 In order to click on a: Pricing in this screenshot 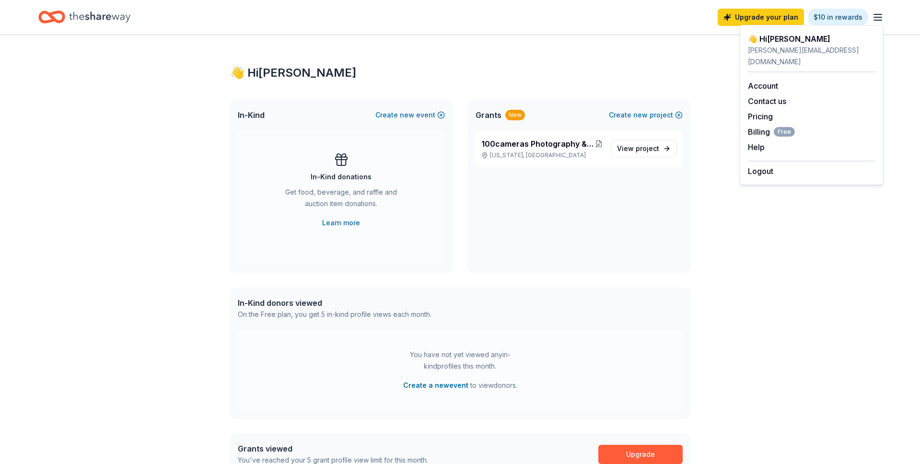, I will do `click(760, 116)`.